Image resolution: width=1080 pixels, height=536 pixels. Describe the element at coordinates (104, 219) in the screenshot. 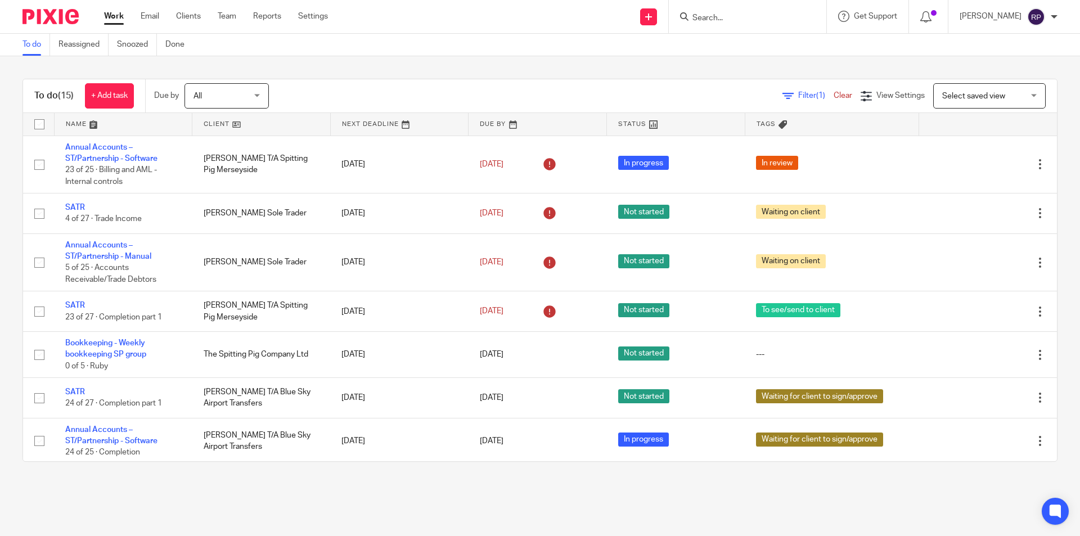

I see `span: 4 of 27 · Trade Income` at that location.